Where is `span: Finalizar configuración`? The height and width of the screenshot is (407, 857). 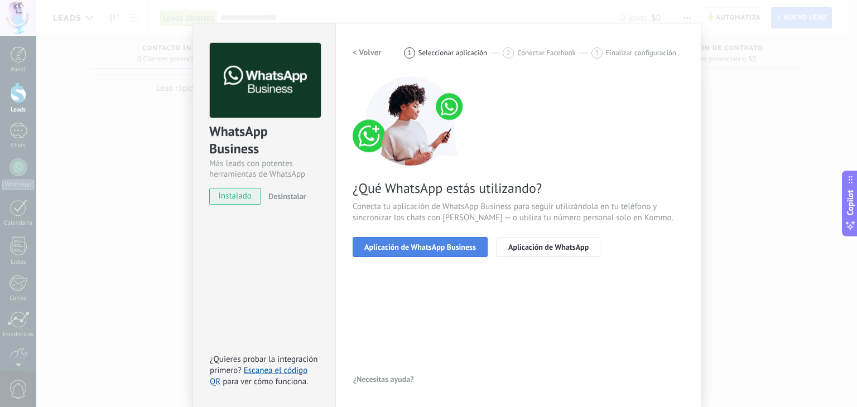
span: Finalizar configuración is located at coordinates (641, 52).